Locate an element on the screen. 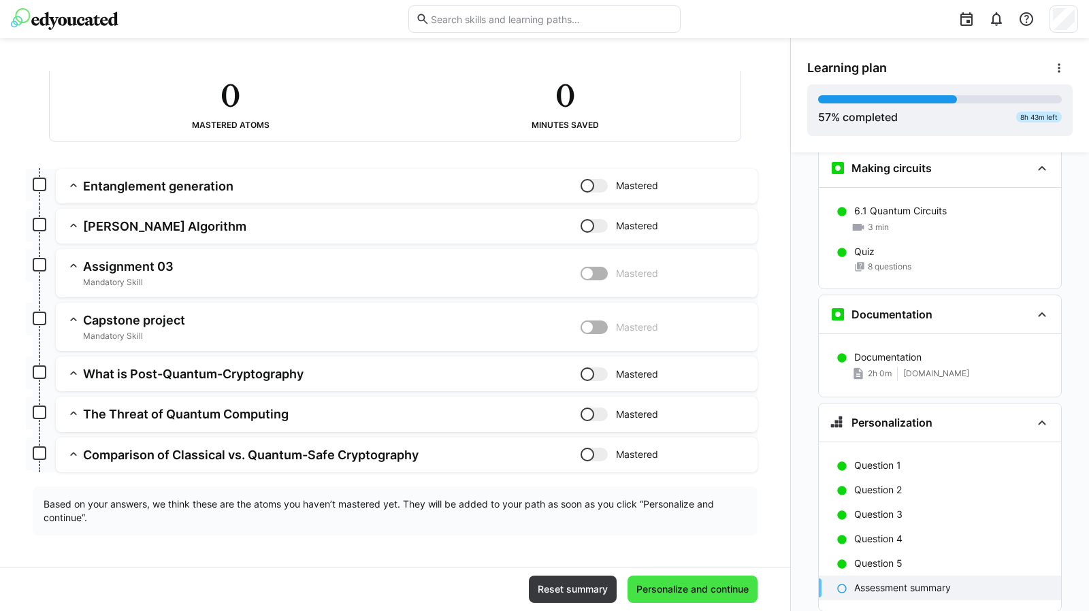  div: Minutes saved is located at coordinates (565, 125).